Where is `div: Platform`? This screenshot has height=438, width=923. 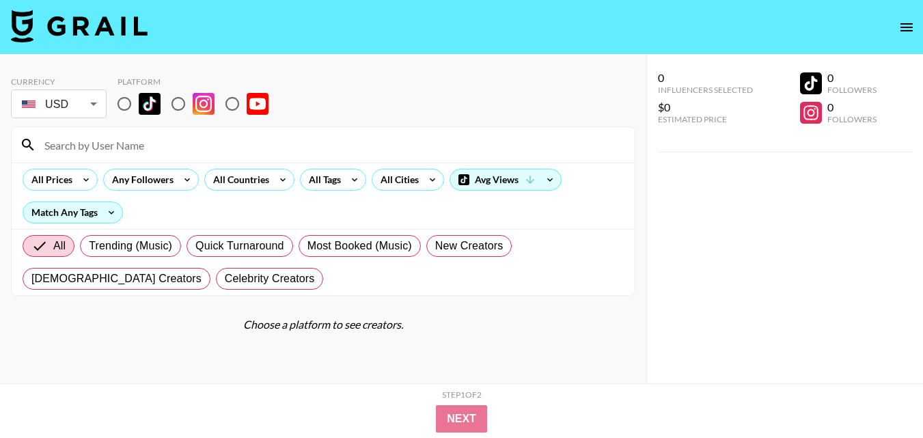
div: Platform is located at coordinates (198, 81).